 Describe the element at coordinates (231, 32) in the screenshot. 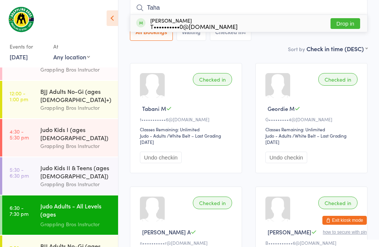

I see `button: Checked in4` at that location.